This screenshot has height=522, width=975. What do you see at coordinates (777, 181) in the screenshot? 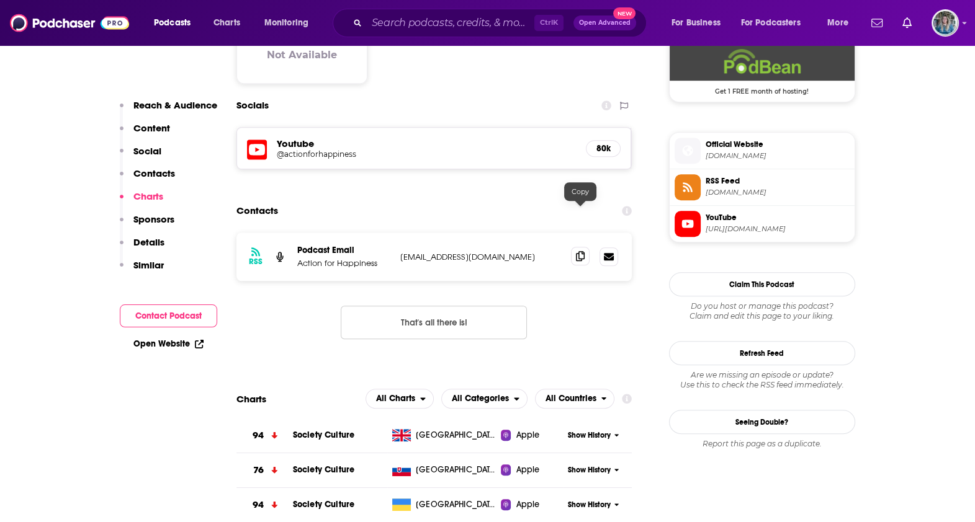
I see `span: RSS Feed` at bounding box center [777, 181].